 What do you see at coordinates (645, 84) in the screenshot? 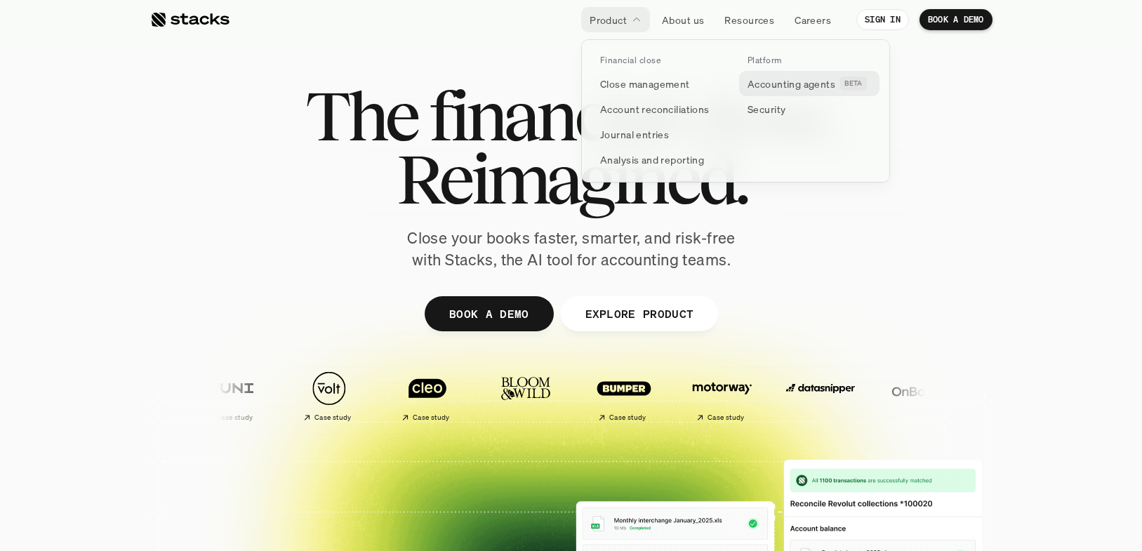
I see `p: Close management` at bounding box center [645, 84].